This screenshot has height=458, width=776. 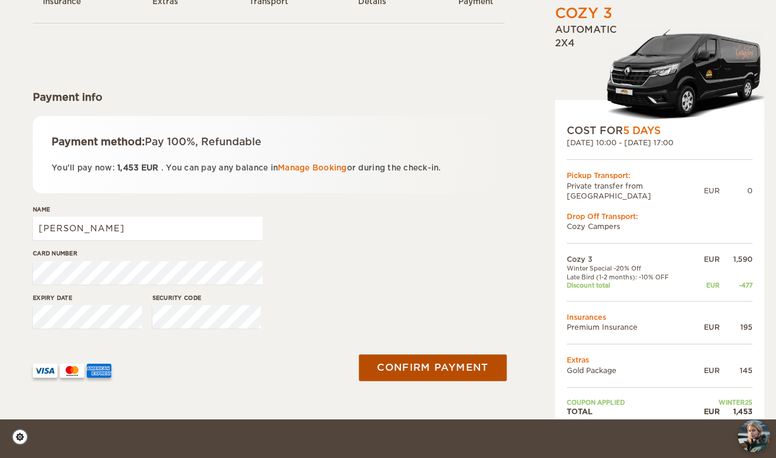 I want to click on td: Insurances, so click(x=659, y=317).